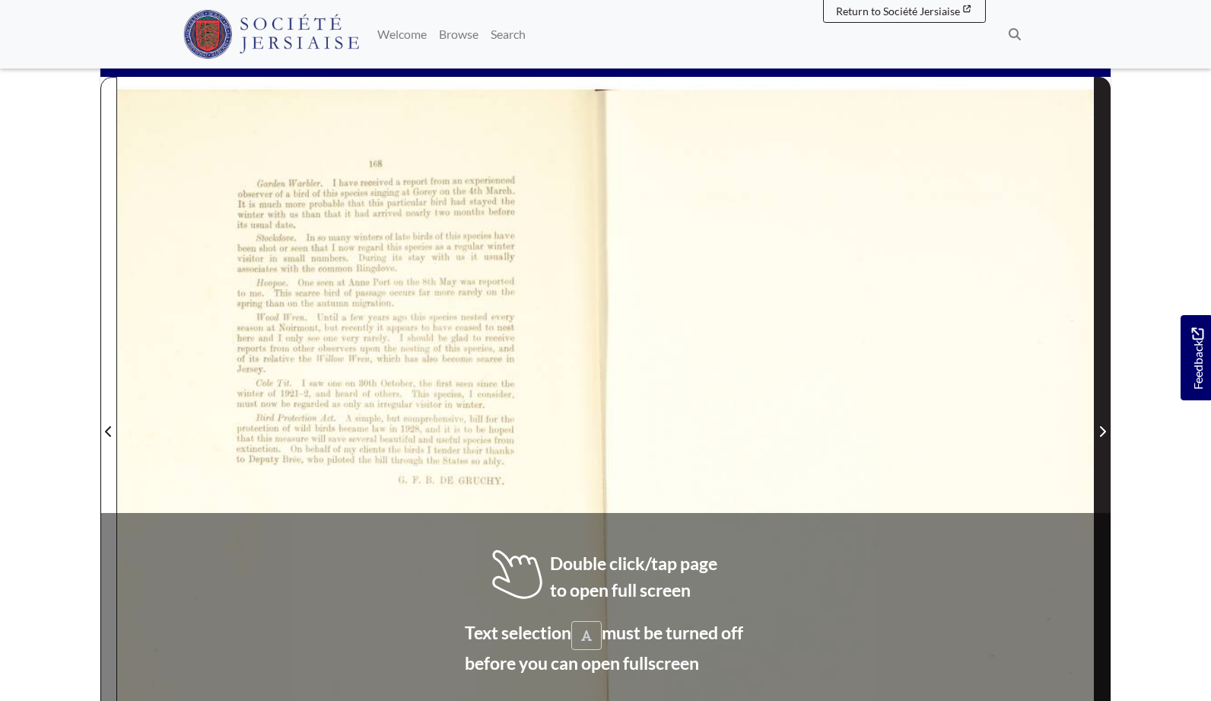 This screenshot has height=701, width=1211. Describe the element at coordinates (1197, 358) in the screenshot. I see `span: Feedback` at that location.